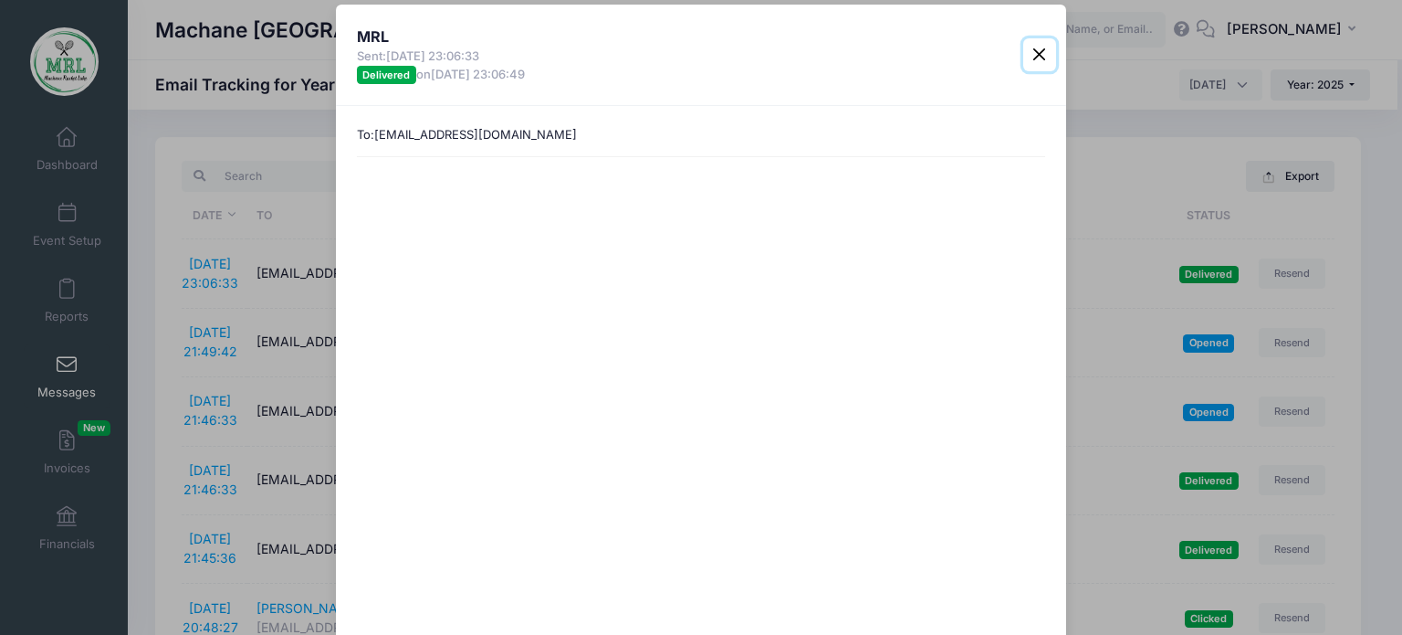 The width and height of the screenshot is (1402, 635). What do you see at coordinates (701, 135) in the screenshot?
I see `div: To:` at bounding box center [701, 135].